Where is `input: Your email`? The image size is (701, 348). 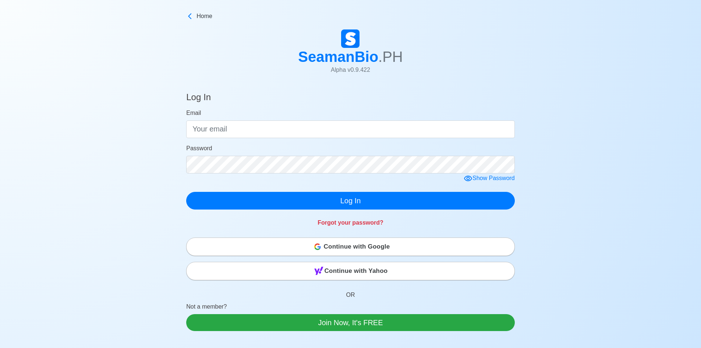 input: Your email is located at coordinates (350, 129).